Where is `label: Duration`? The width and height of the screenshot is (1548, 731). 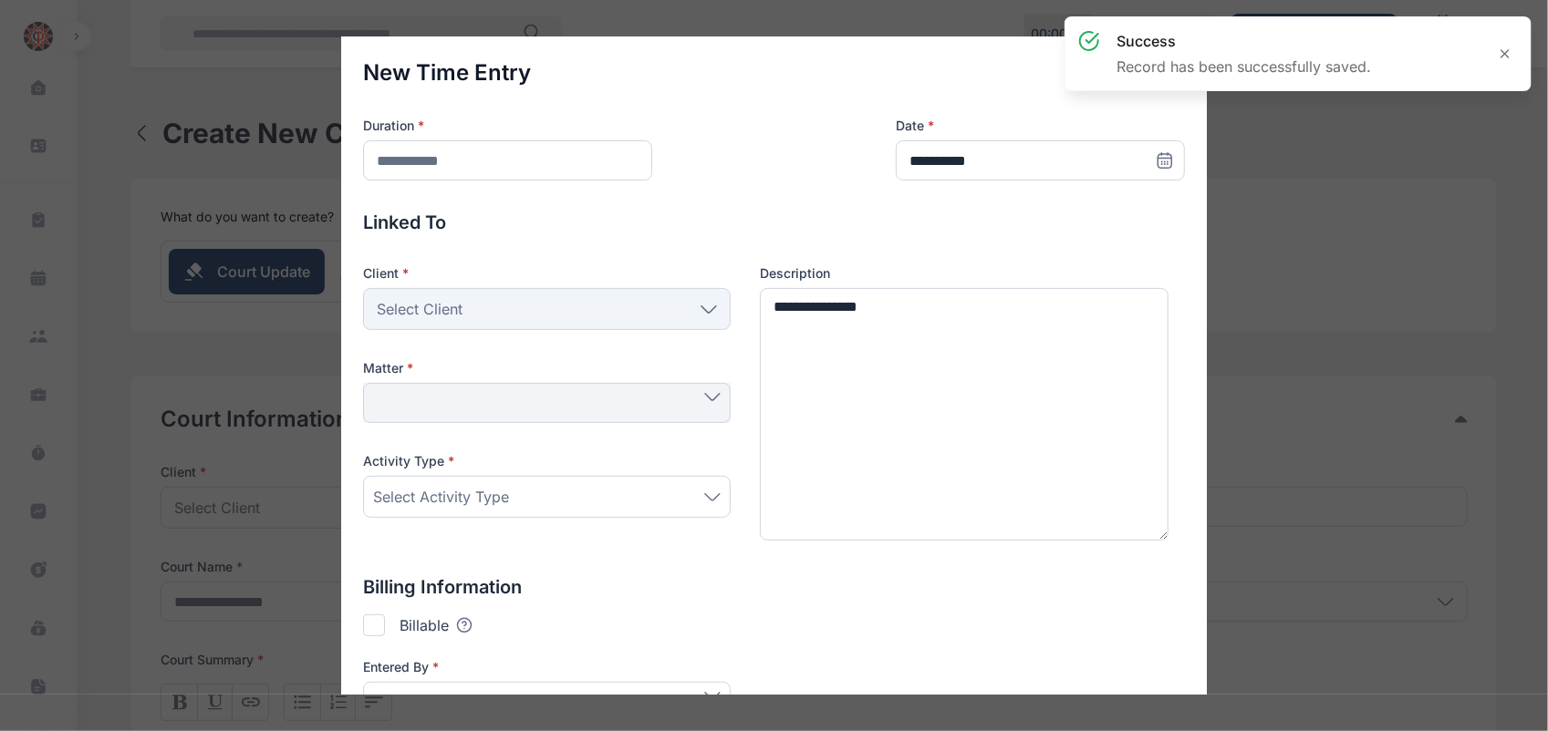 label: Duration is located at coordinates (507, 126).